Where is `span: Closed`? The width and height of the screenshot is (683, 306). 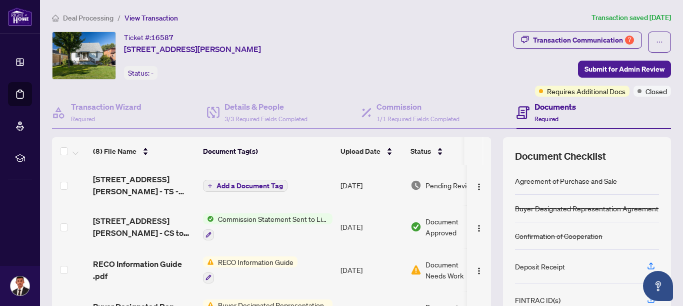
span: Closed is located at coordinates (656, 91).